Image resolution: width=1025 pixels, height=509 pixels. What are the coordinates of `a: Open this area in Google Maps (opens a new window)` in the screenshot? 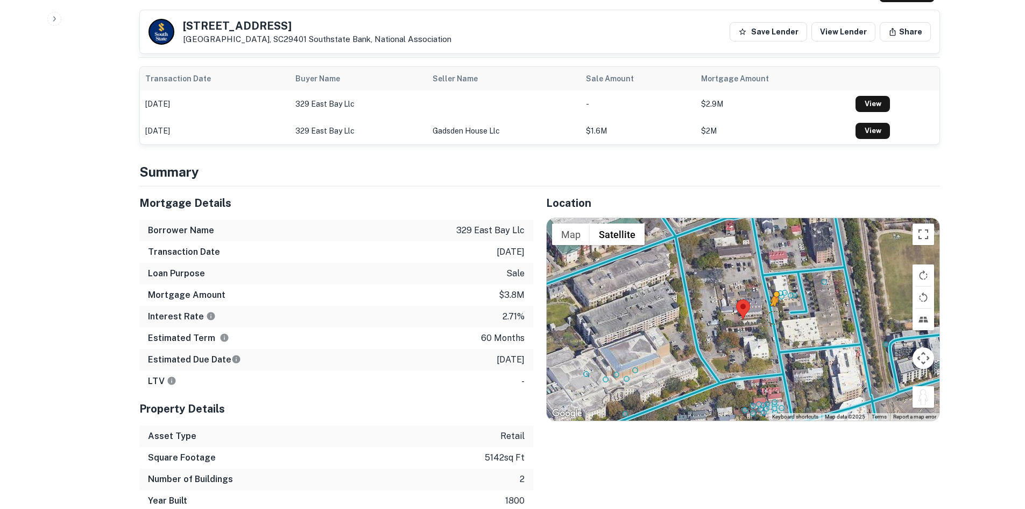 It's located at (567, 413).